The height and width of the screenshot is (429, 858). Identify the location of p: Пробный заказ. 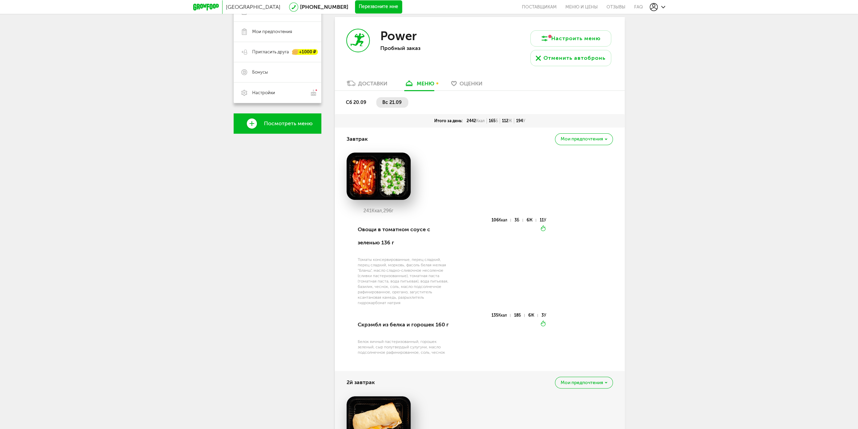
(424, 48).